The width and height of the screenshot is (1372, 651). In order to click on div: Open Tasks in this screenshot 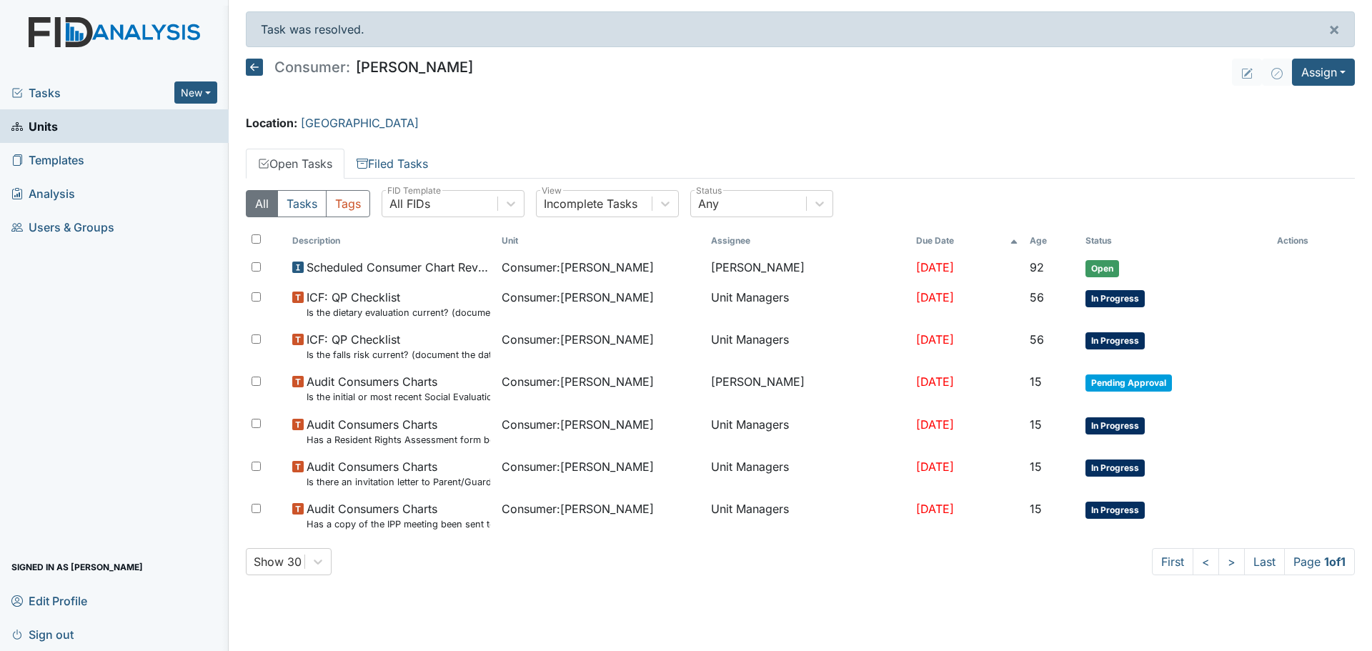, I will do `click(800, 382)`.